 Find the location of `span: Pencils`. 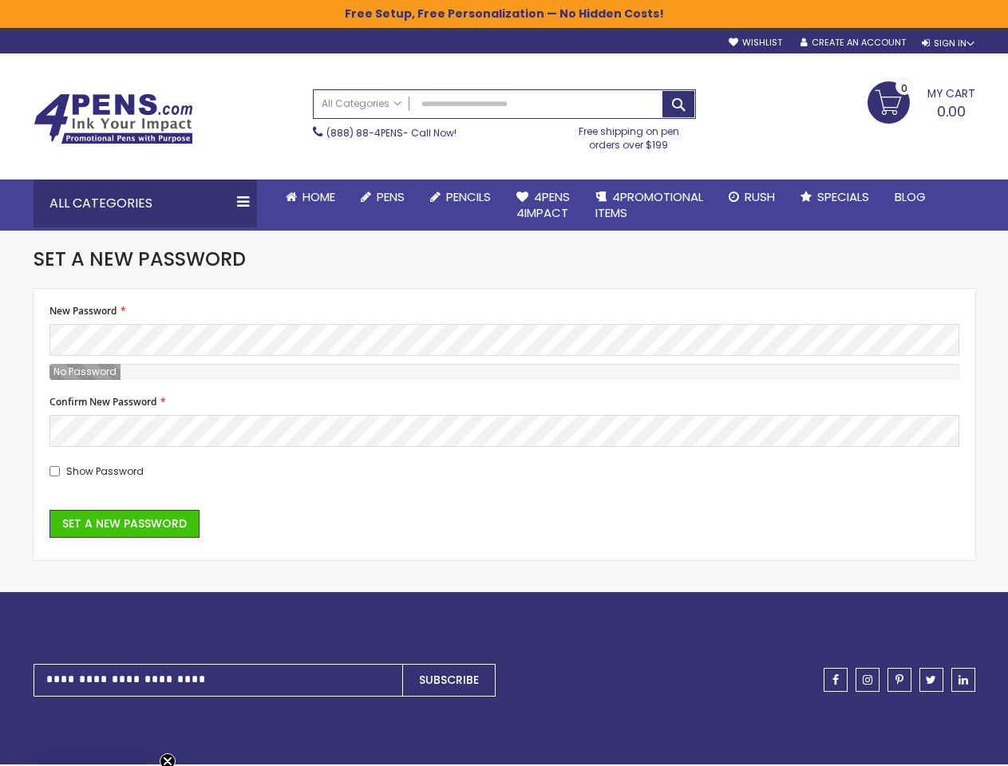

span: Pencils is located at coordinates (469, 196).